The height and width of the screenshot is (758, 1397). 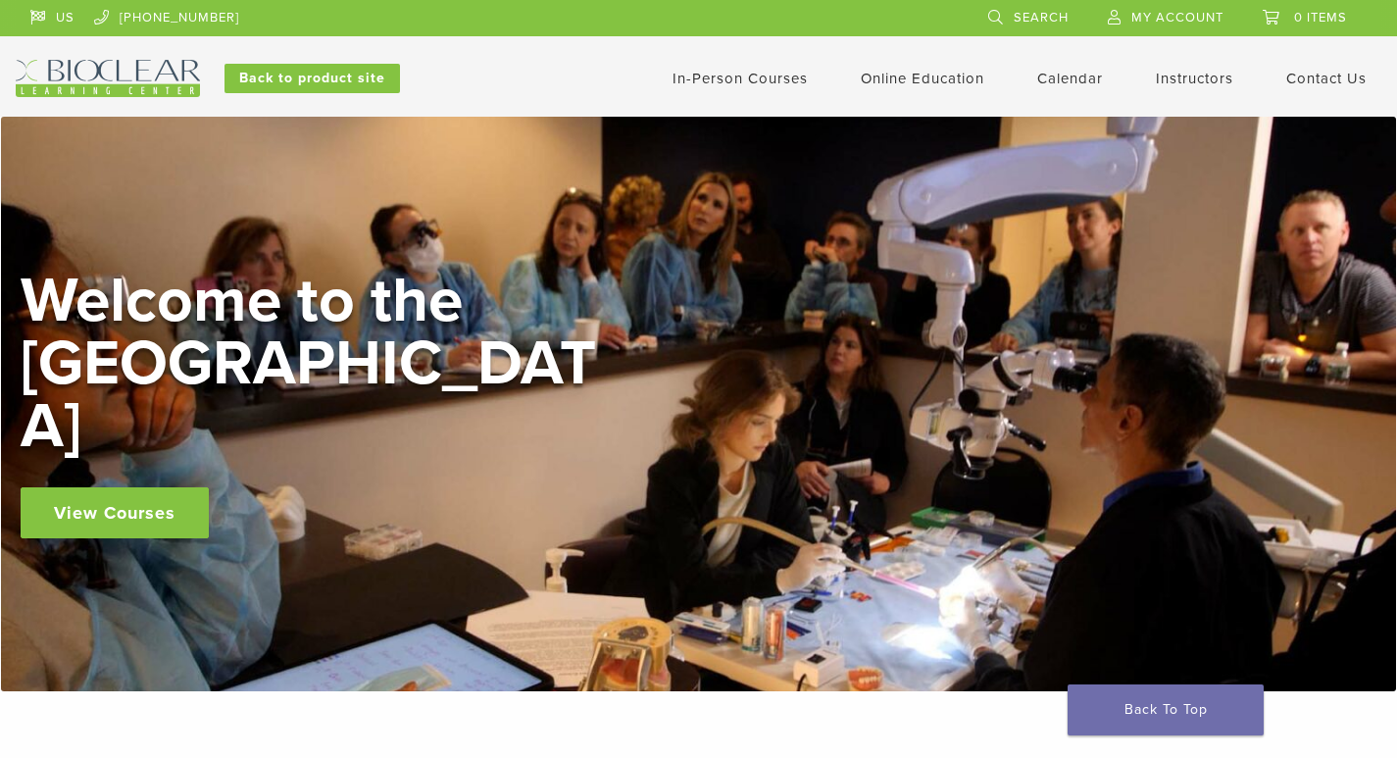 I want to click on a: Back to product site, so click(x=312, y=78).